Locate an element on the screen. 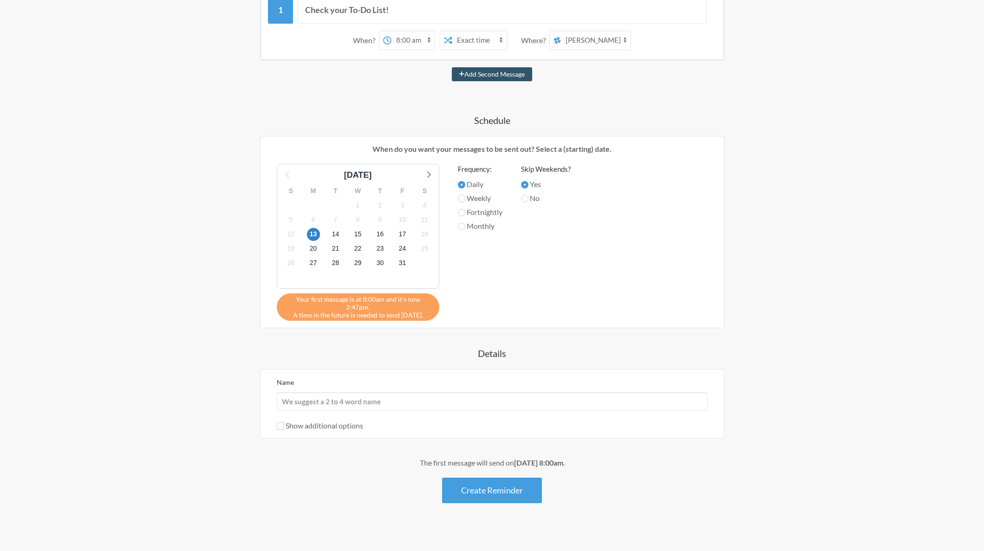 The height and width of the screenshot is (551, 984). button: Create Reminder is located at coordinates (492, 490).